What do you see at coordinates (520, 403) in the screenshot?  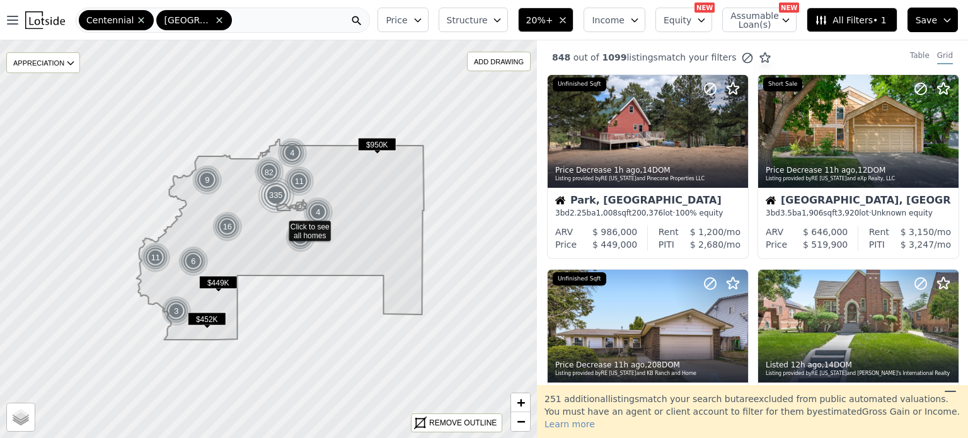 I see `a: Zoom in` at bounding box center [520, 403].